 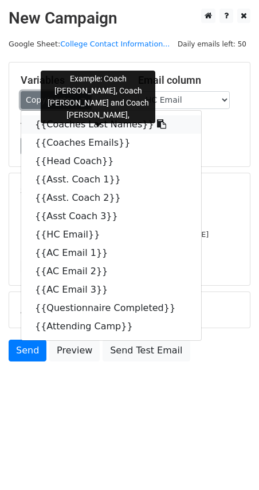 I want to click on span: Daily emails left: 50, so click(x=212, y=44).